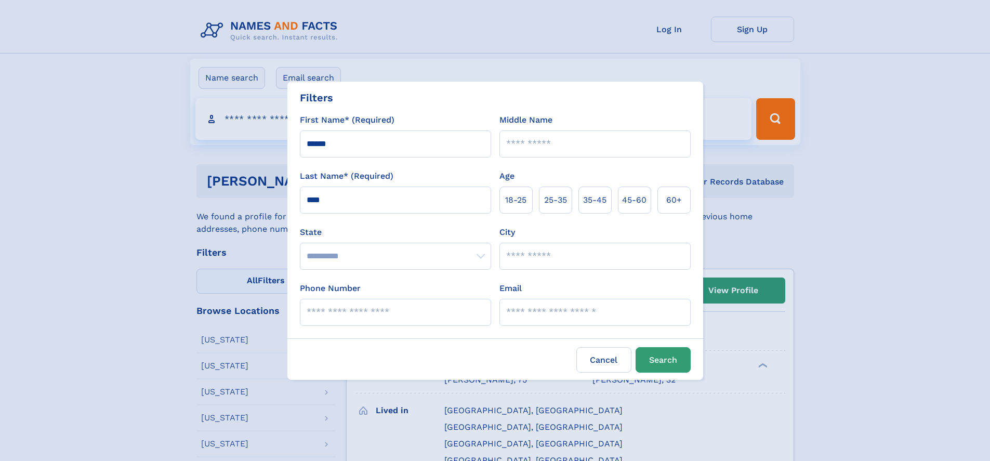  I want to click on label: Middle Name, so click(526, 120).